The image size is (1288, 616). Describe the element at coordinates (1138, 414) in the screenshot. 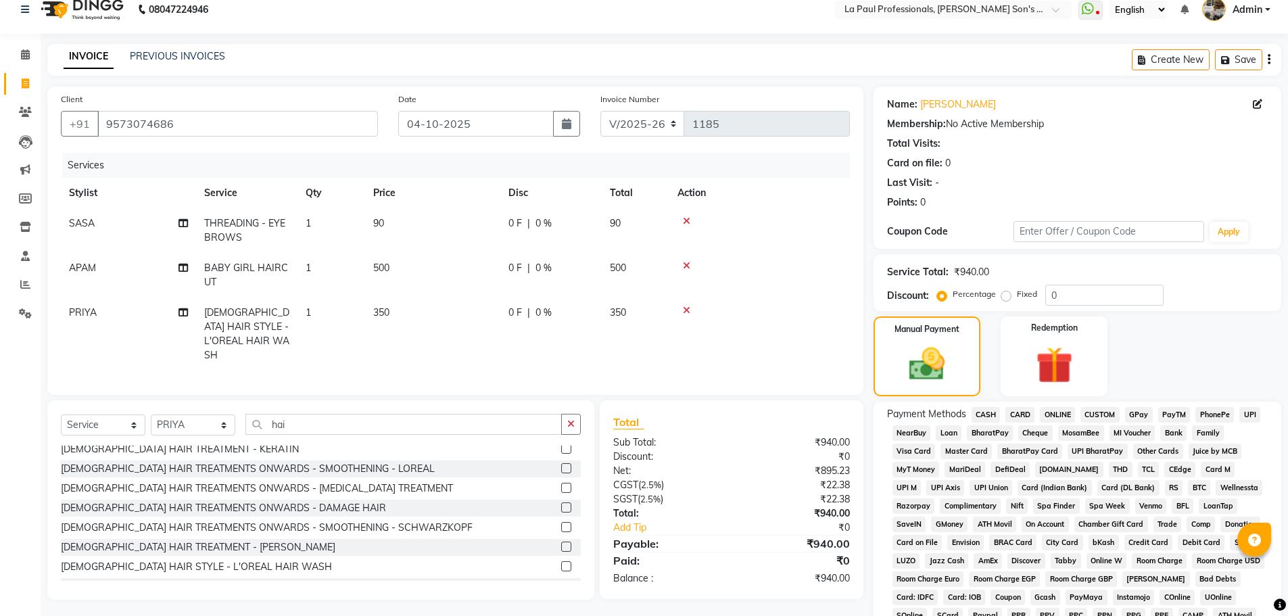

I see `span: GPay` at that location.